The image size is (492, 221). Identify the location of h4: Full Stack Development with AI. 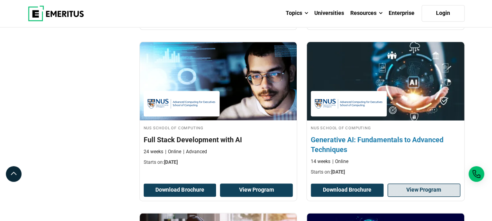
(219, 139).